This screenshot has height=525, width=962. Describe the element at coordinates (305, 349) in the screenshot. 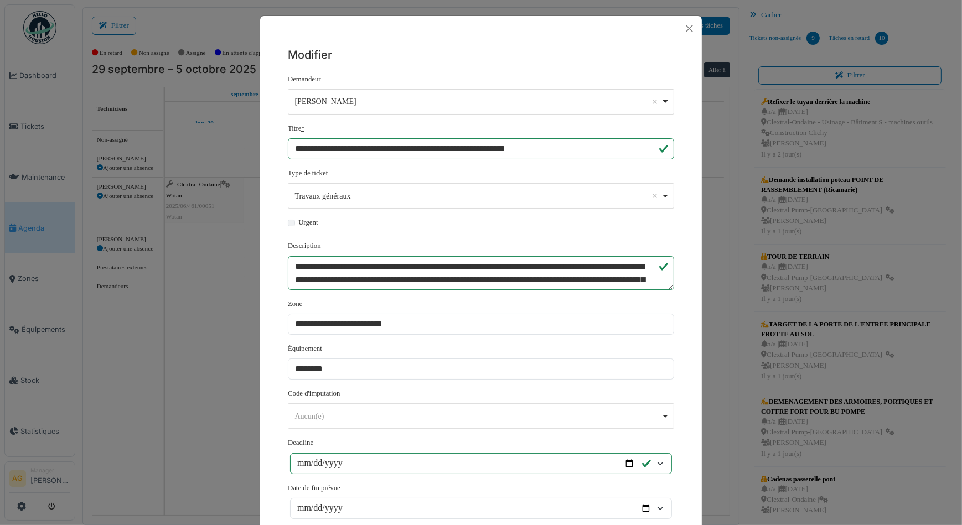

I see `label: Équipement` at that location.